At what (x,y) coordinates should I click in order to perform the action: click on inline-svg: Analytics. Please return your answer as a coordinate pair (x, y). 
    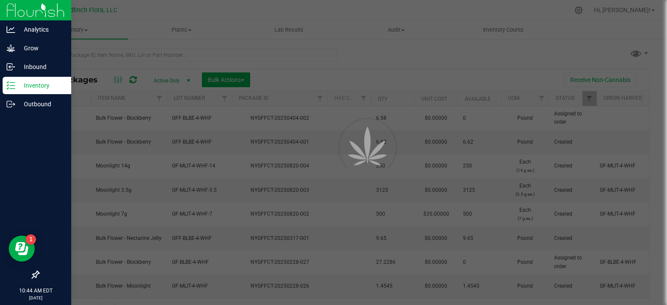
    Looking at the image, I should click on (11, 30).